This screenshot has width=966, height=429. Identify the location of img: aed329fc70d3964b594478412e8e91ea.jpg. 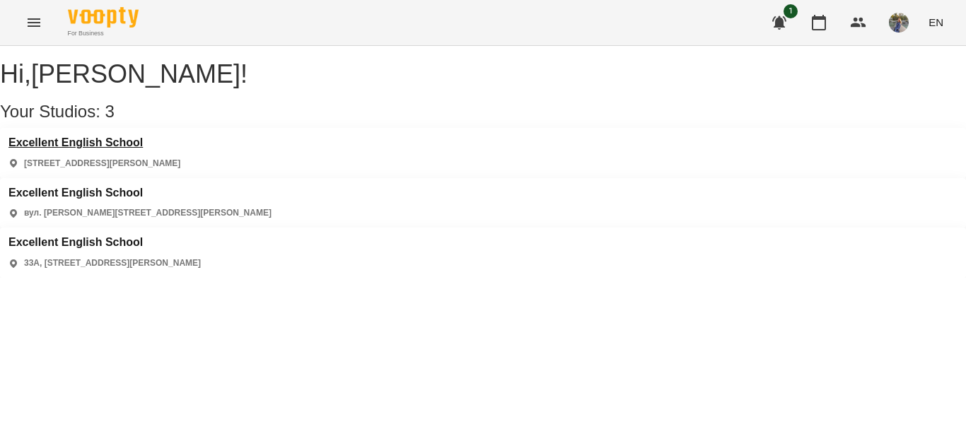
(899, 23).